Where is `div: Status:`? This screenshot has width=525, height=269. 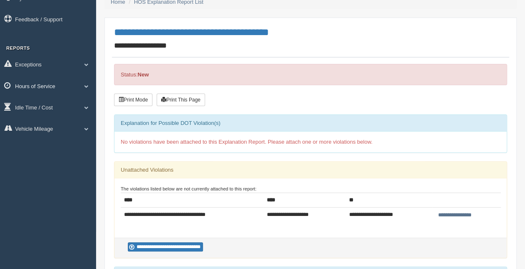 div: Status: is located at coordinates (310, 74).